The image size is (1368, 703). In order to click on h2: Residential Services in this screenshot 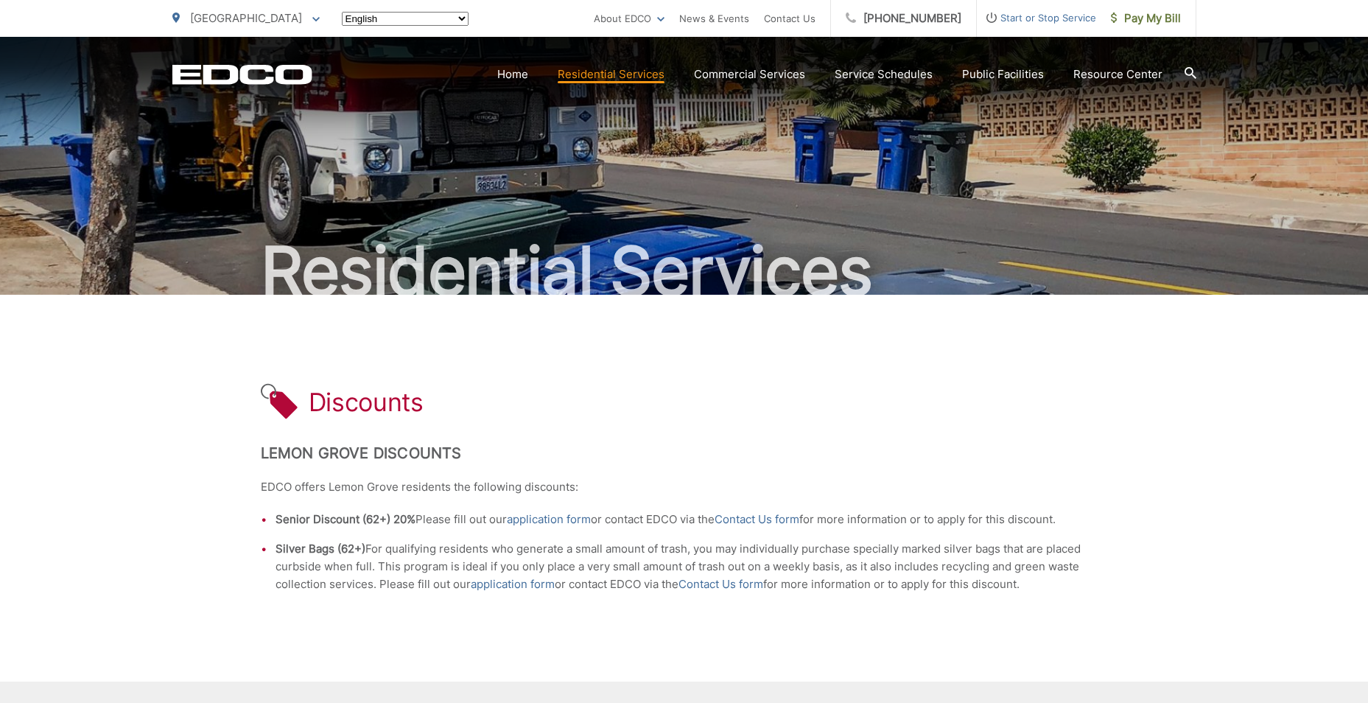, I will do `click(684, 271)`.